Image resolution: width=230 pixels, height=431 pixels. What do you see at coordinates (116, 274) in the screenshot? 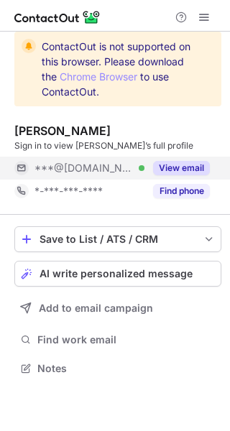
I see `span: AI write personalized message` at bounding box center [116, 274].